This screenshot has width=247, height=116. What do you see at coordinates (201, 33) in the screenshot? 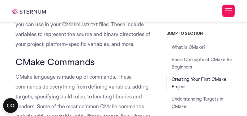
I see `h3: JUMP TO SECTION` at bounding box center [201, 33].